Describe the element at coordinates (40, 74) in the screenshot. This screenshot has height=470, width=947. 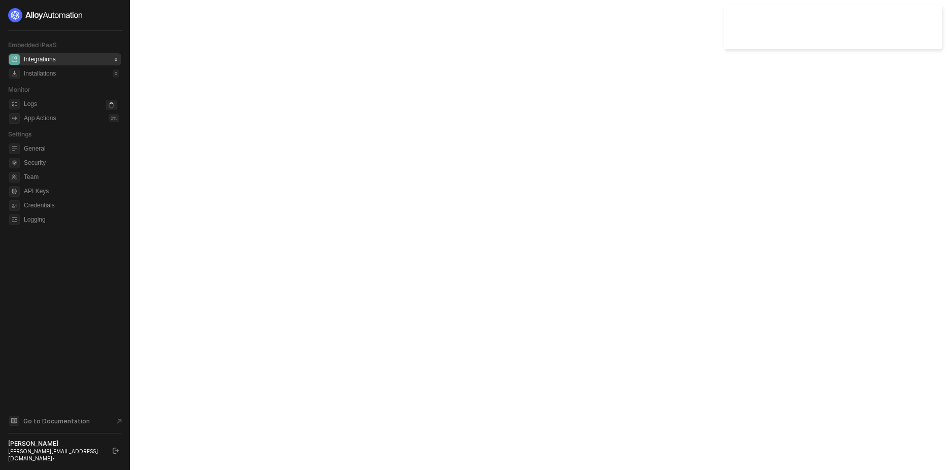
I see `div: Installations` at that location.